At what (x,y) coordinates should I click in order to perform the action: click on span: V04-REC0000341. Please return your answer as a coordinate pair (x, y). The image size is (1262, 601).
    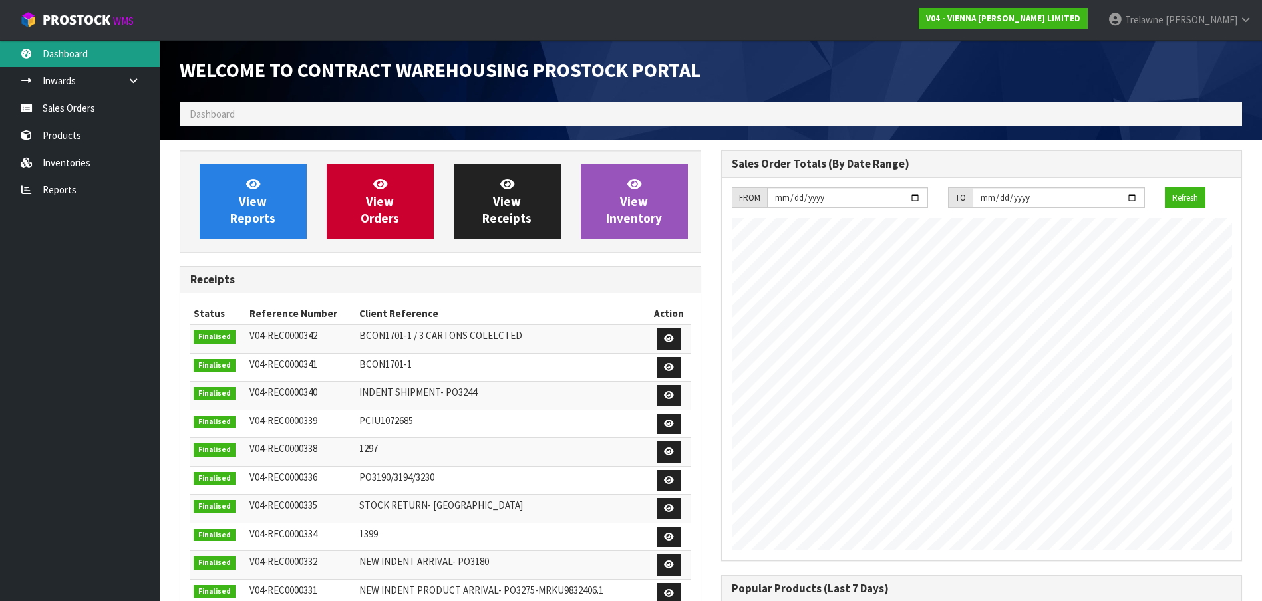
    Looking at the image, I should click on (283, 364).